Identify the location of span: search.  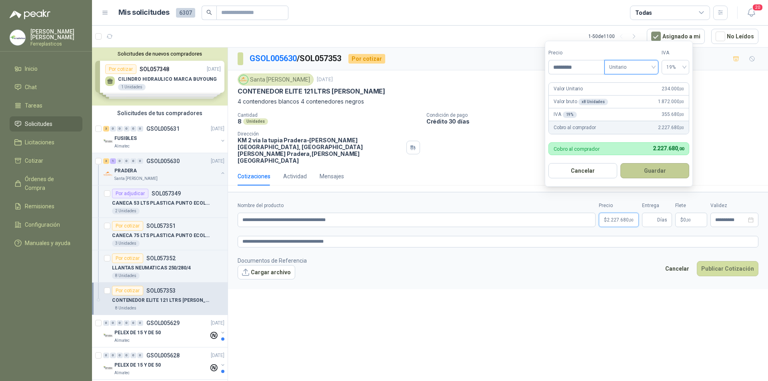
(209, 12).